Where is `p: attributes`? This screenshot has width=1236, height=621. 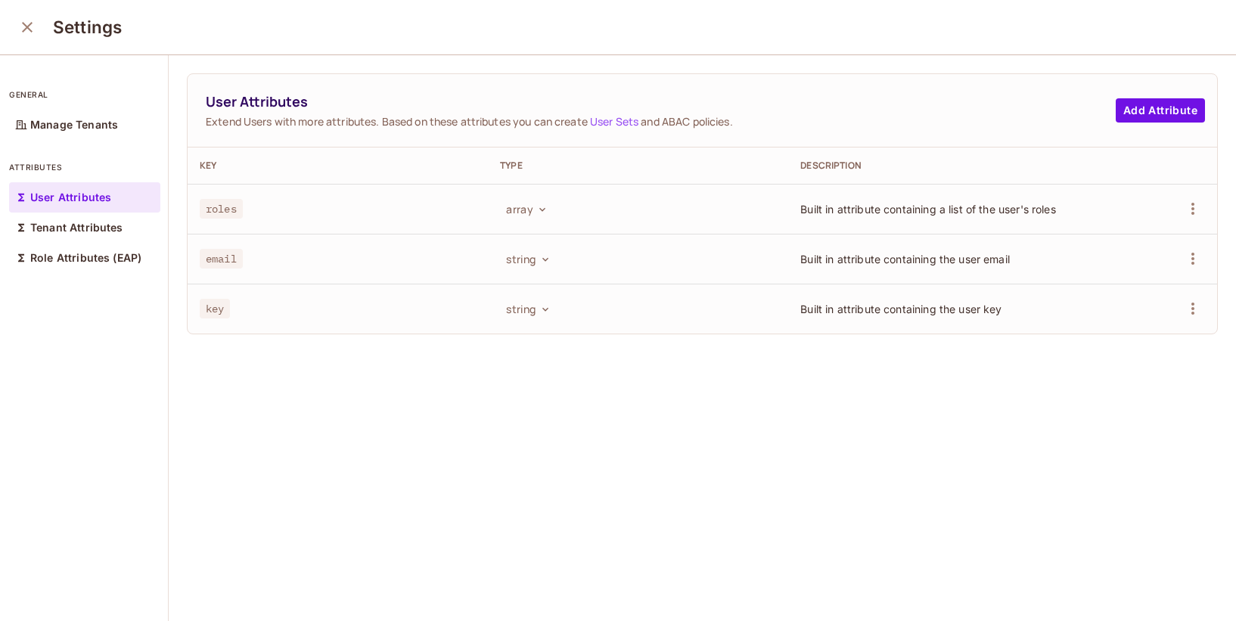 p: attributes is located at coordinates (85, 167).